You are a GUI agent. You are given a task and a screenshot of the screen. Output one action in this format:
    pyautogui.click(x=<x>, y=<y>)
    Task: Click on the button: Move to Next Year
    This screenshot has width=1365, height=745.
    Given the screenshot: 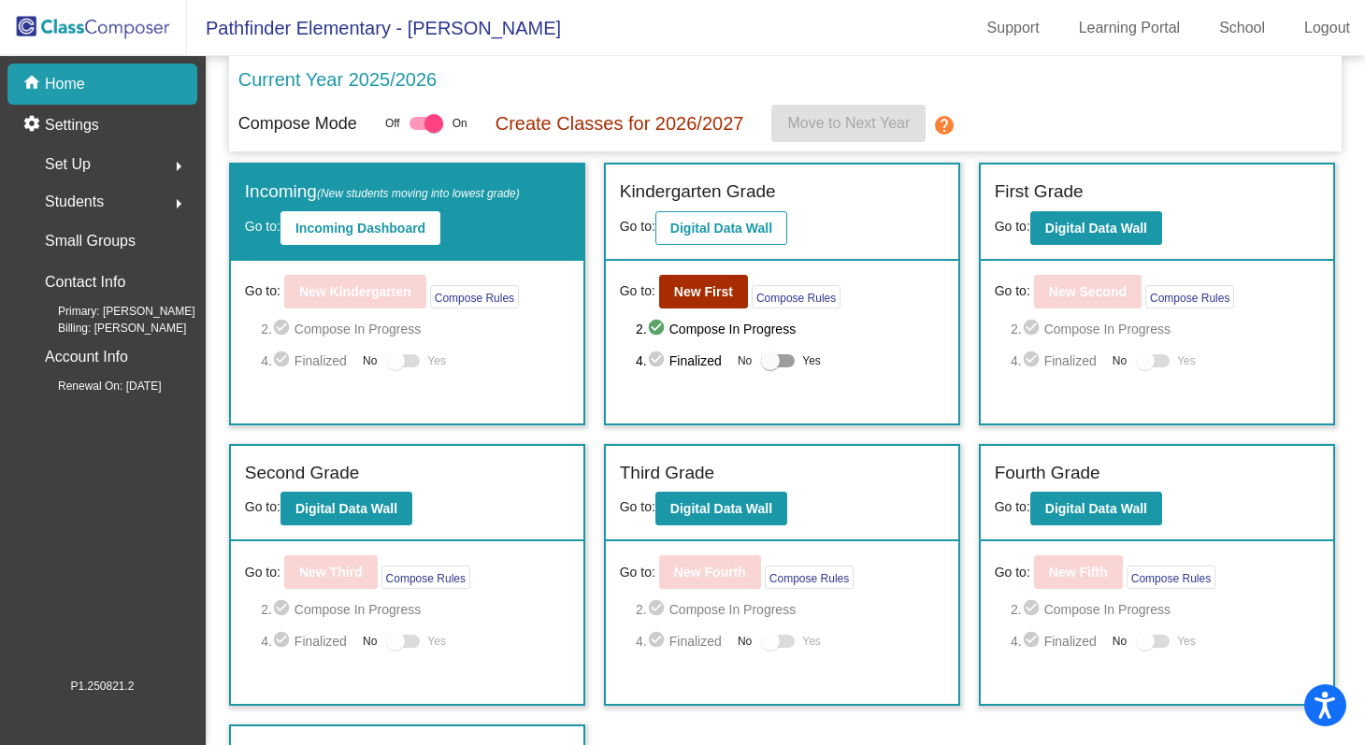 What is the action you would take?
    pyautogui.click(x=848, y=123)
    